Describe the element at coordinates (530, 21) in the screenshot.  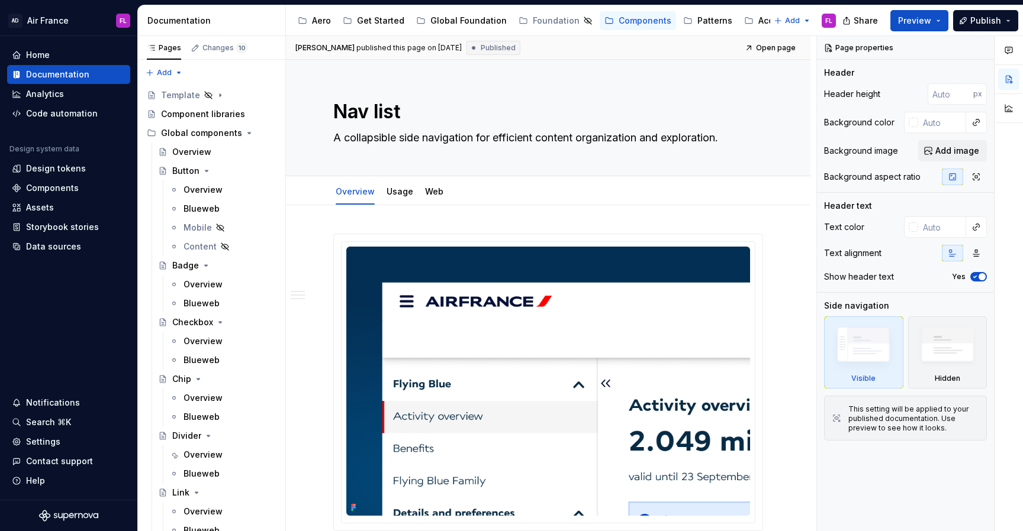
I see `div: Page tree` at that location.